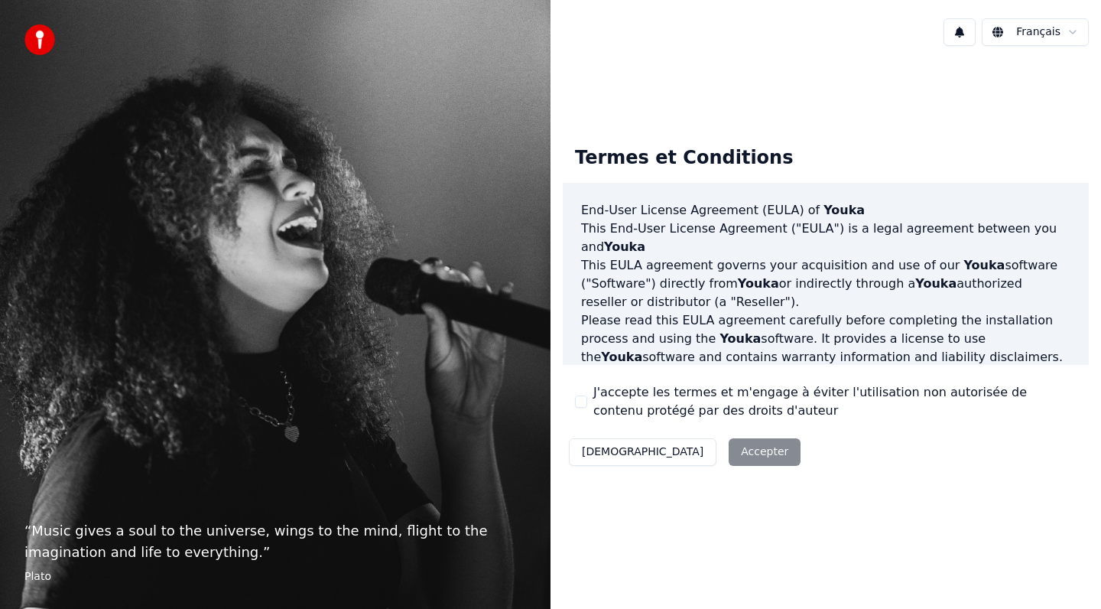 This screenshot has width=1101, height=609. I want to click on p: Please read this EULA agreement carefully before completing the installation process and using th..., so click(826, 339).